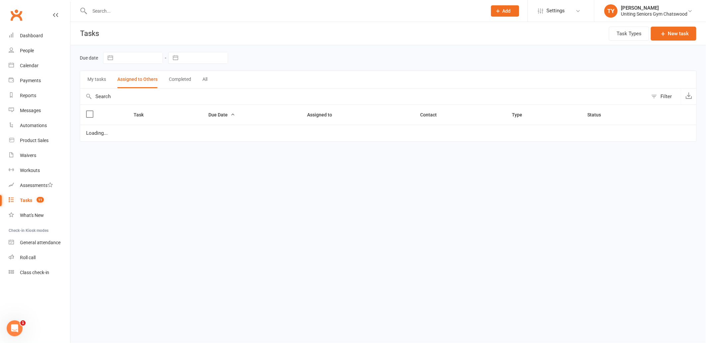 The width and height of the screenshot is (706, 343). Describe the element at coordinates (323, 115) in the screenshot. I see `button: Assigned to` at that location.